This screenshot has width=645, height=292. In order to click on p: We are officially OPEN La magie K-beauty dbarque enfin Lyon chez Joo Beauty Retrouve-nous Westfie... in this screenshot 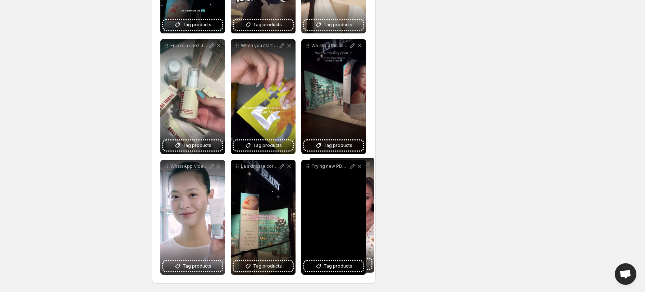, I will do `click(330, 46)`.